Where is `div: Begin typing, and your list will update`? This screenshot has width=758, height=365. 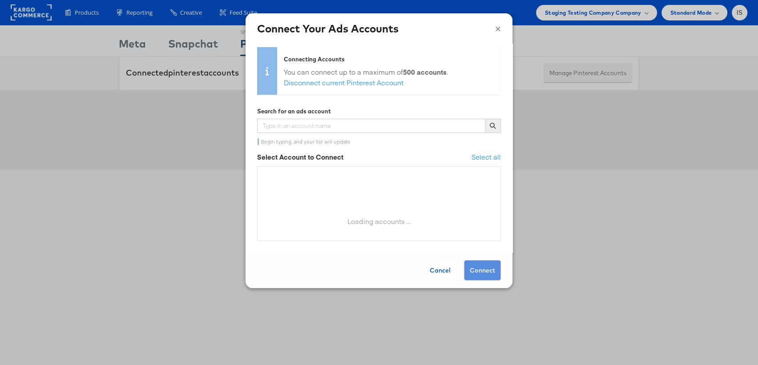 div: Begin typing, and your list will update is located at coordinates (379, 142).